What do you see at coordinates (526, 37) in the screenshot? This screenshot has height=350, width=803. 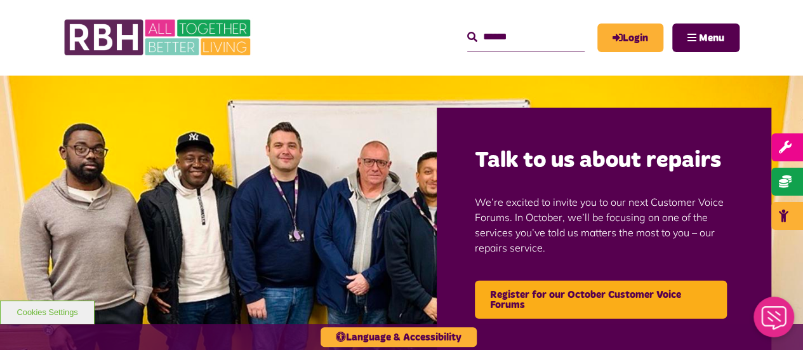 I see `input: Search` at bounding box center [526, 37].